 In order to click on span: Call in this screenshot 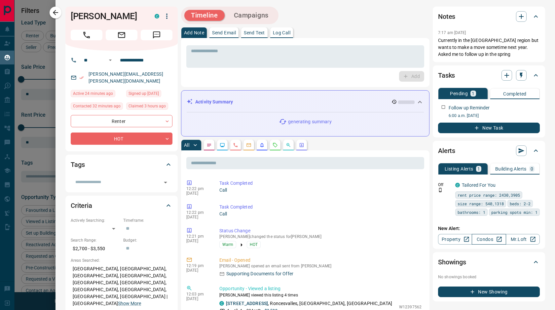, I will do `click(87, 35)`.